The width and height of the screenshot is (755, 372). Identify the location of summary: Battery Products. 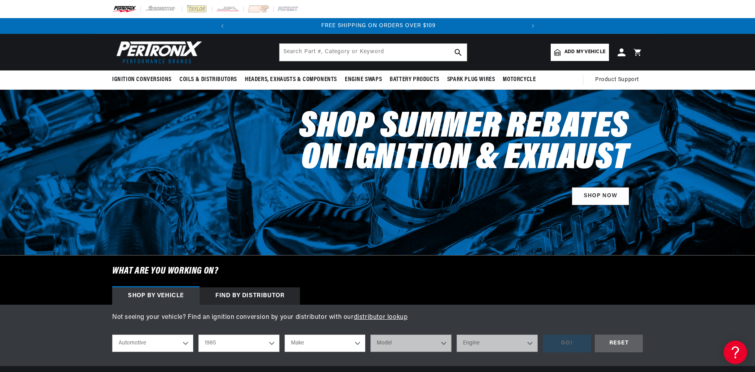
(414, 79).